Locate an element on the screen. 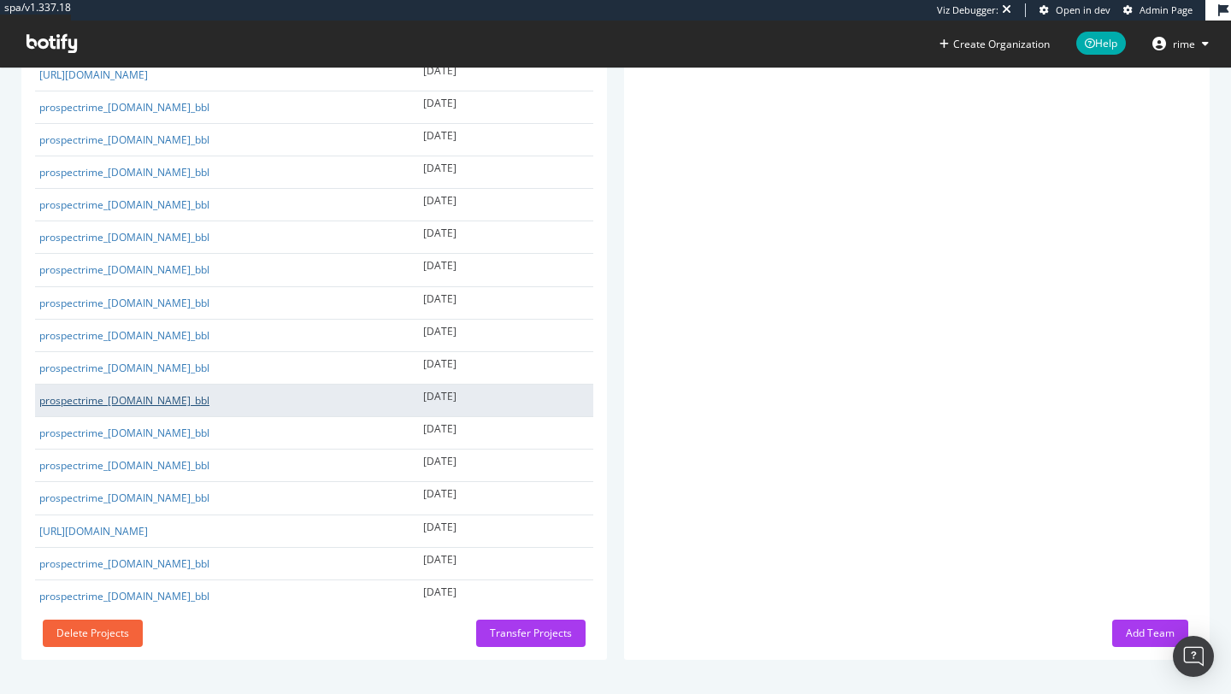 The width and height of the screenshot is (1231, 694). button: rime is located at coordinates (1181, 44).